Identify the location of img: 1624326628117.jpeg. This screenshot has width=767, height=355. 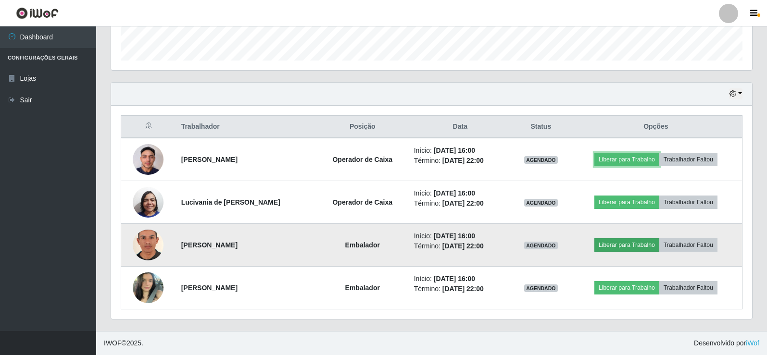
(148, 202).